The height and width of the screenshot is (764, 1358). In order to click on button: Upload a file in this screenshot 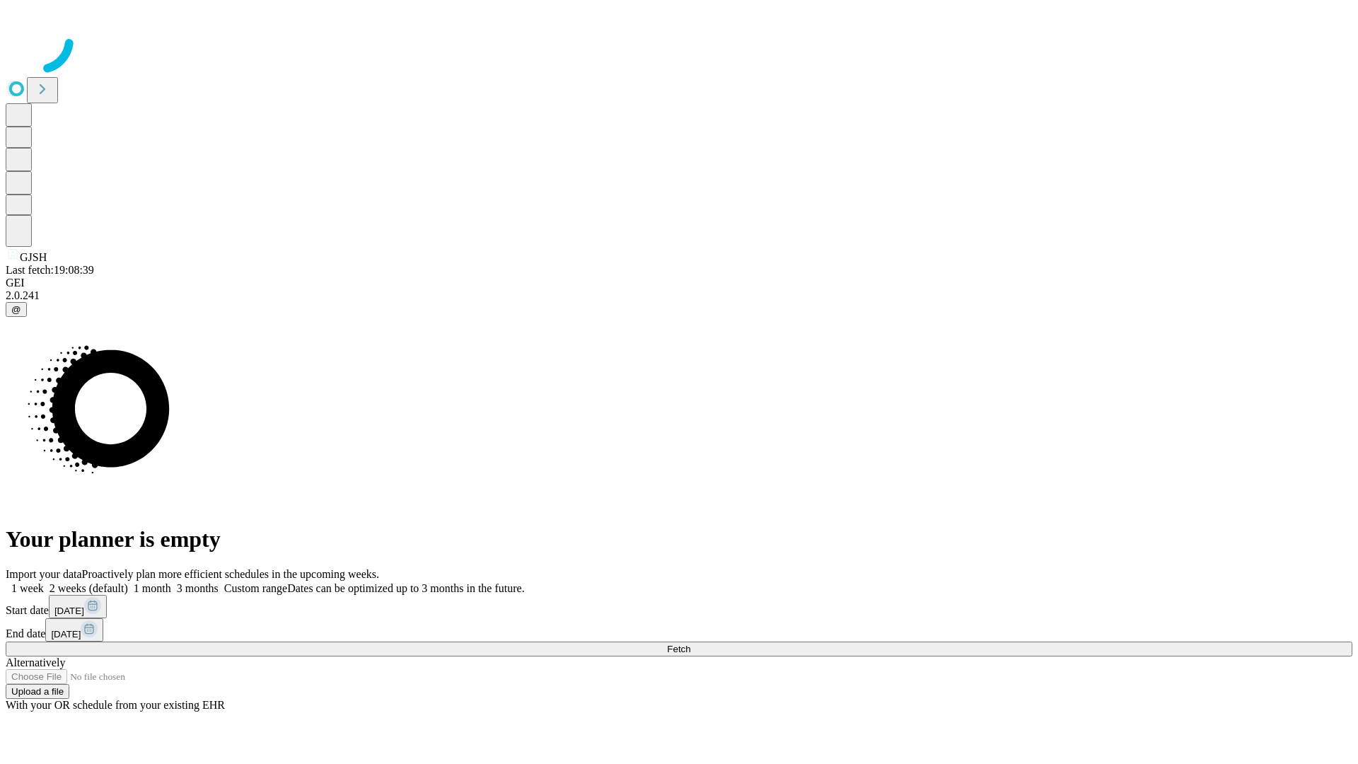, I will do `click(37, 691)`.